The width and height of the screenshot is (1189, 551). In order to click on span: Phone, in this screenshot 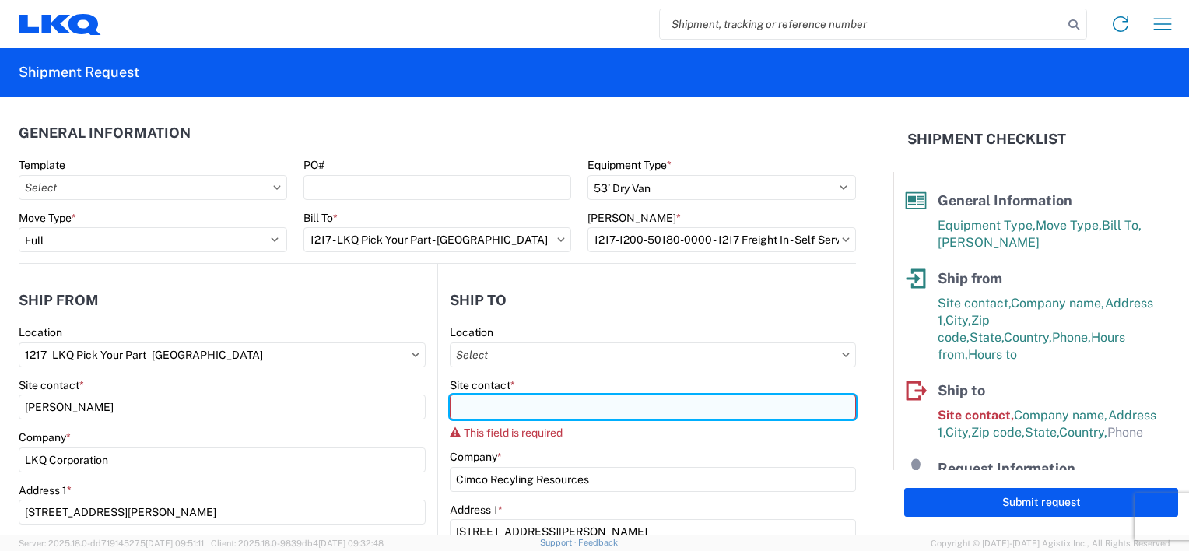, I will do `click(1071, 337)`.